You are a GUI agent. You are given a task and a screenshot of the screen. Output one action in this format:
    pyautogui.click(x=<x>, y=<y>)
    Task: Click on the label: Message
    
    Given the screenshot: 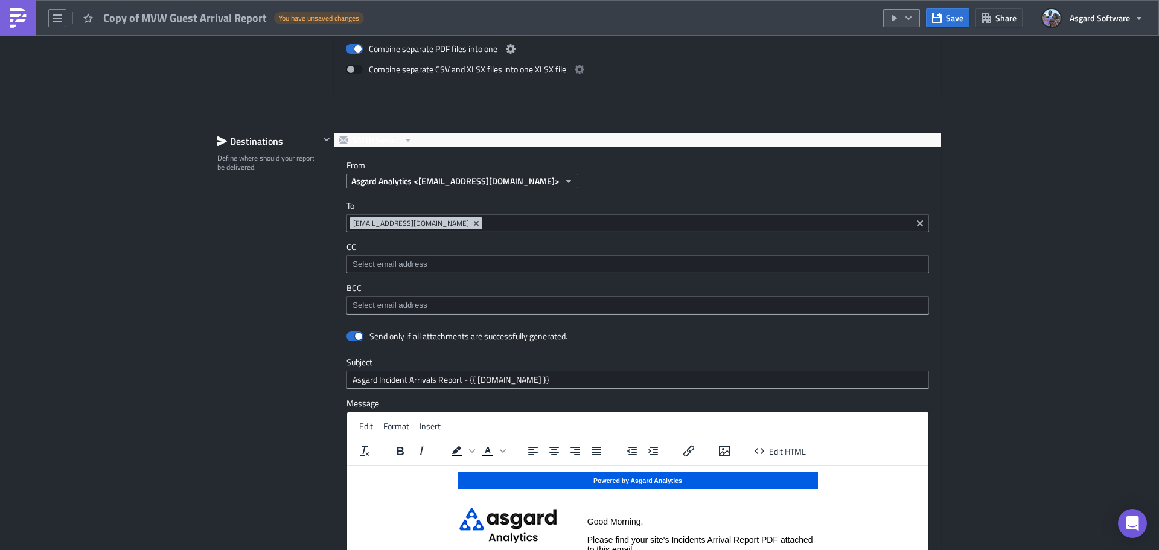 What is the action you would take?
    pyautogui.click(x=638, y=403)
    